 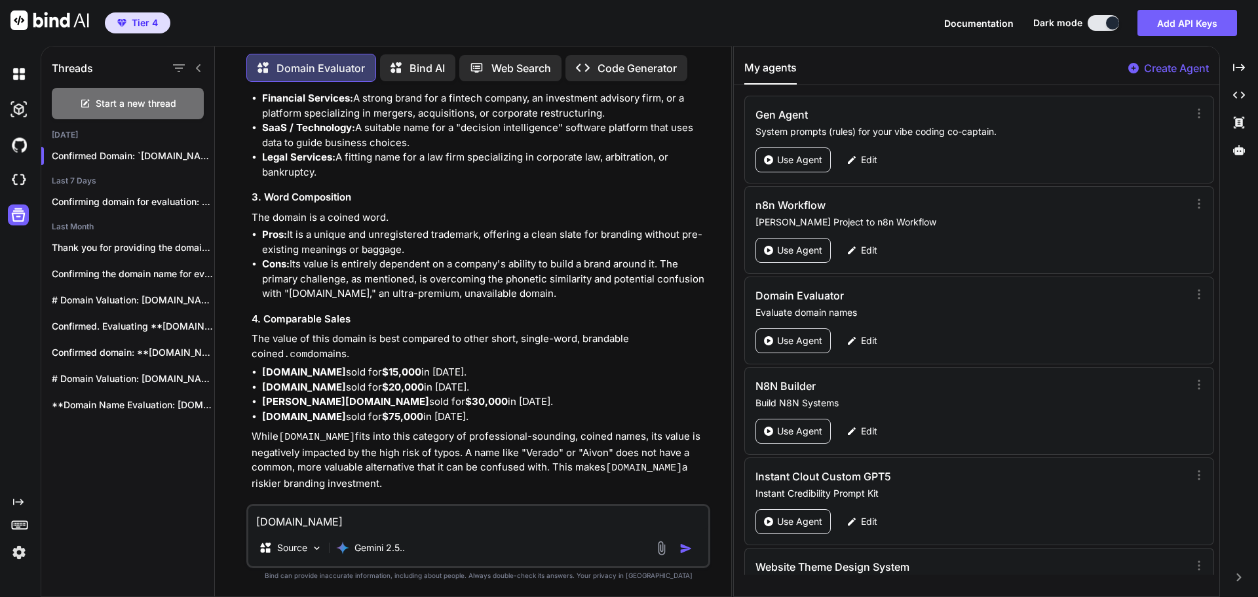 I want to click on img: Bind AI, so click(x=50, y=20).